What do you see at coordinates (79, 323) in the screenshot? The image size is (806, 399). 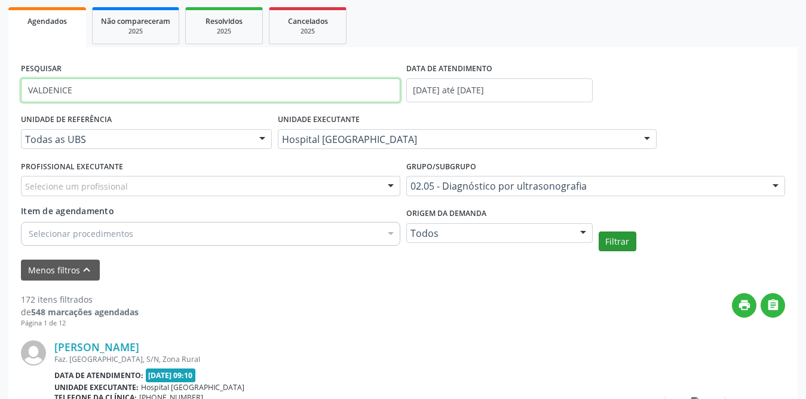 I see `div: Página 1 de 12` at bounding box center [79, 323].